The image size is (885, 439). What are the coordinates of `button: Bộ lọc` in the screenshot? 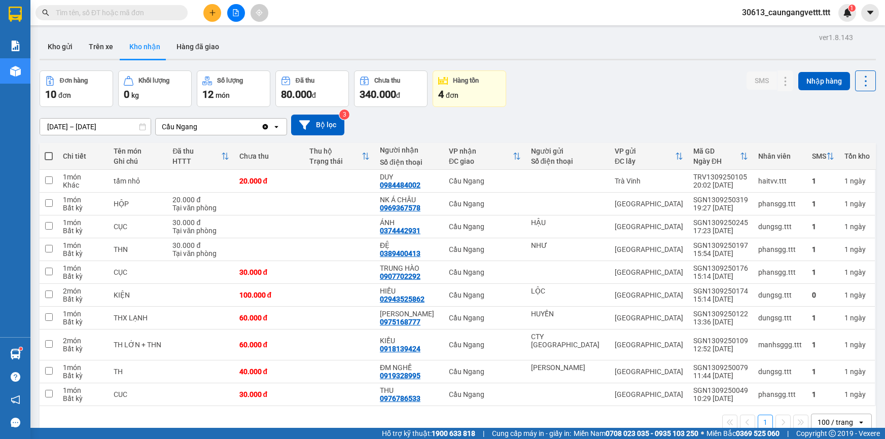 It's located at (317, 125).